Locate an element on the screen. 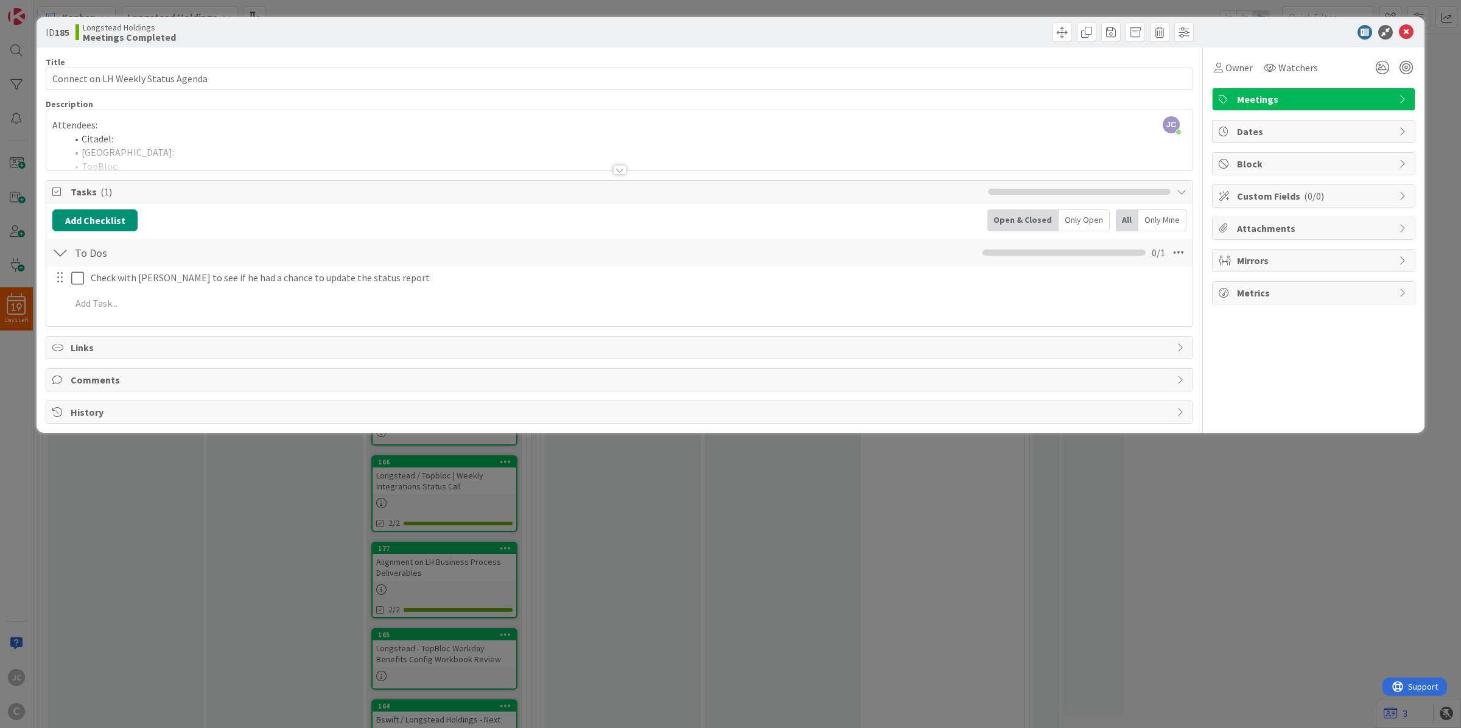  span: Longstead Holdings is located at coordinates (129, 27).